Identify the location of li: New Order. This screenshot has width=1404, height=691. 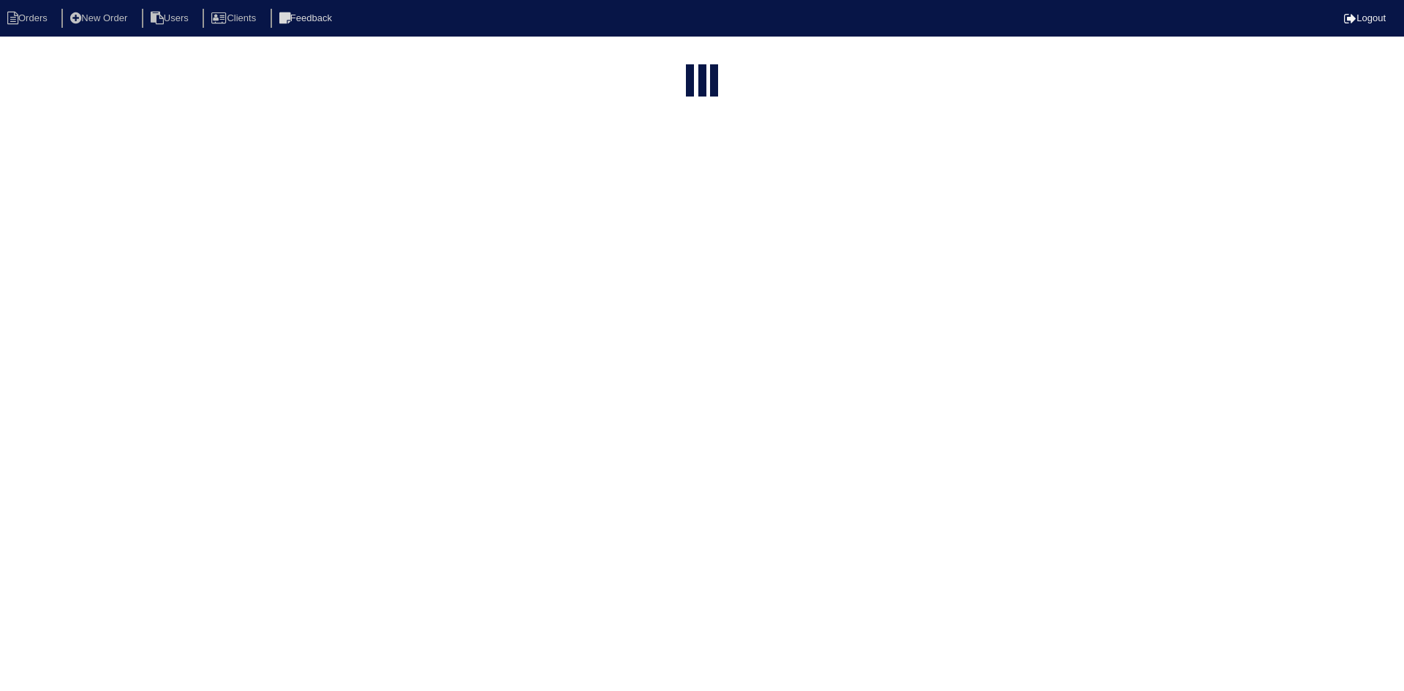
(100, 18).